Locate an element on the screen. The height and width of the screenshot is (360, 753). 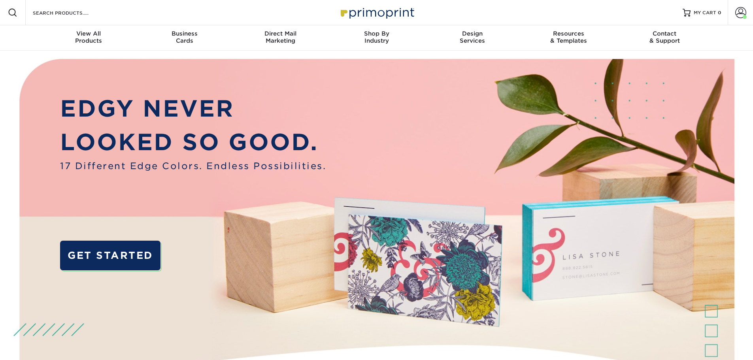
span: Design is located at coordinates (473, 34).